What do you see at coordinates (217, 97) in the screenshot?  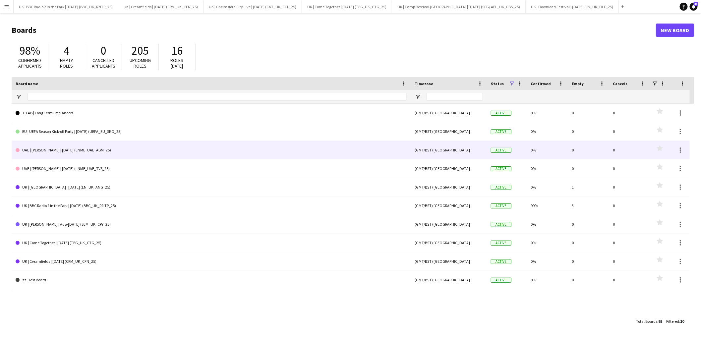 I see `input: Board name Filter Input` at bounding box center [217, 97].